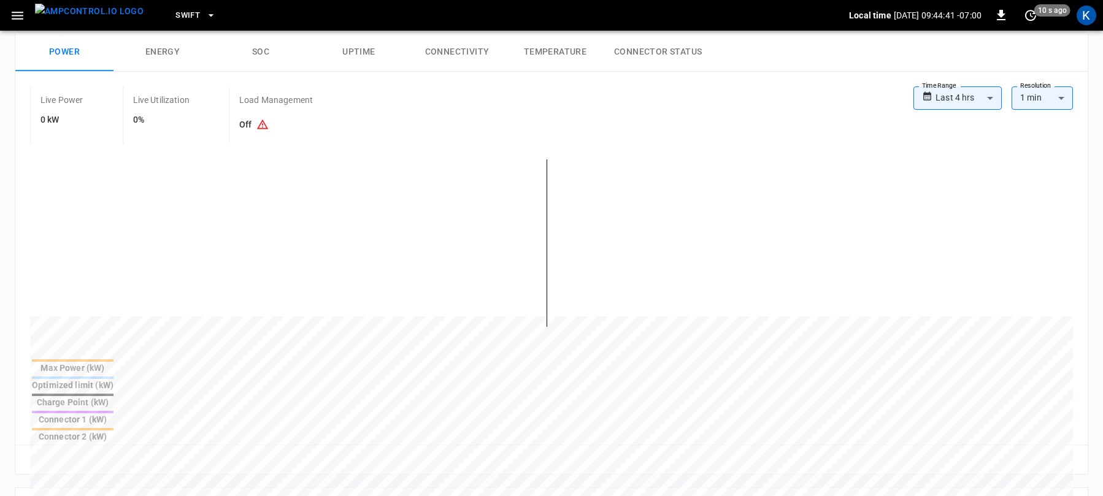 This screenshot has height=496, width=1103. I want to click on h6: 0 kW, so click(62, 120).